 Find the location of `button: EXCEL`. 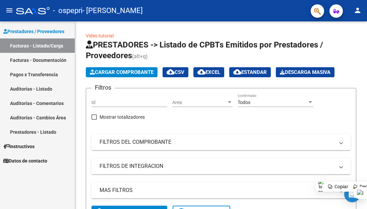

button: EXCEL is located at coordinates (209, 72).